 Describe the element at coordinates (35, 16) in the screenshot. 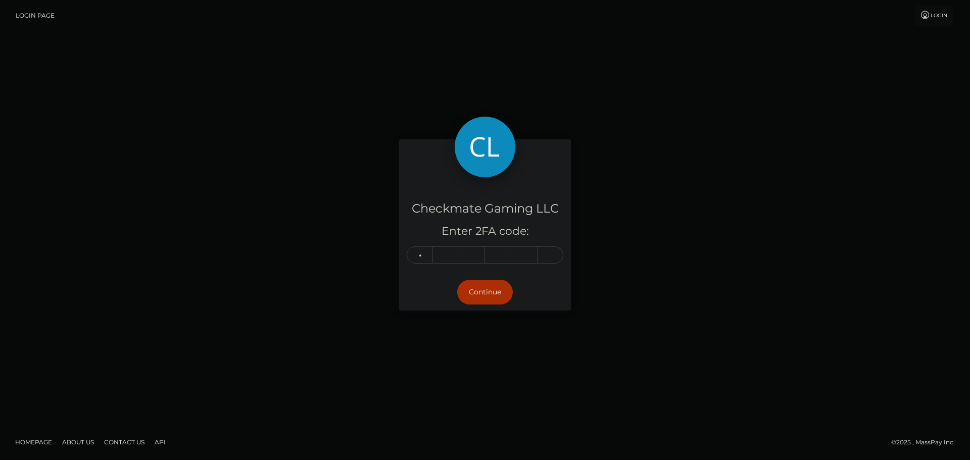

I see `a: Login Page` at that location.